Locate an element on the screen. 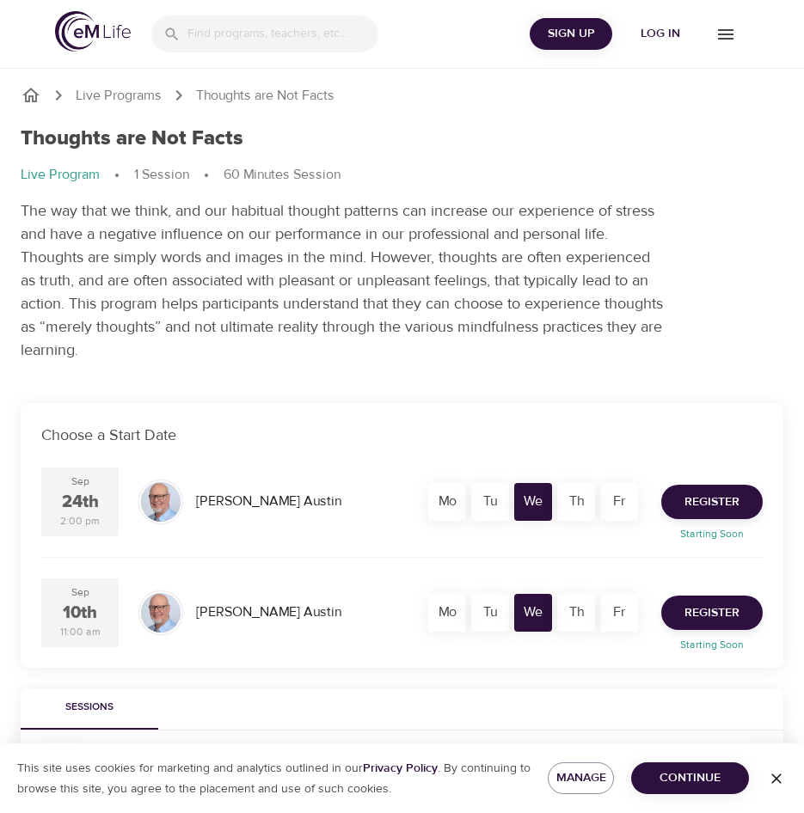 The height and width of the screenshot is (813, 804). span: Log in is located at coordinates (660, 34).